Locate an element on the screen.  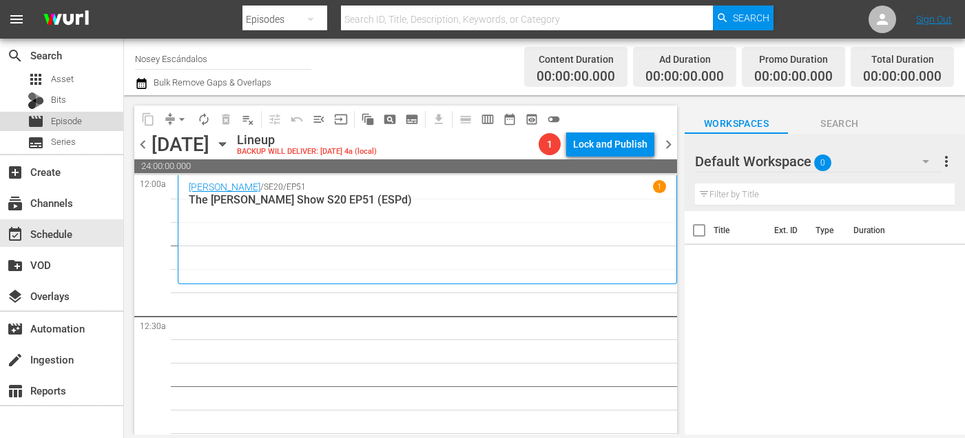
span: 1 is located at coordinates (550, 144).